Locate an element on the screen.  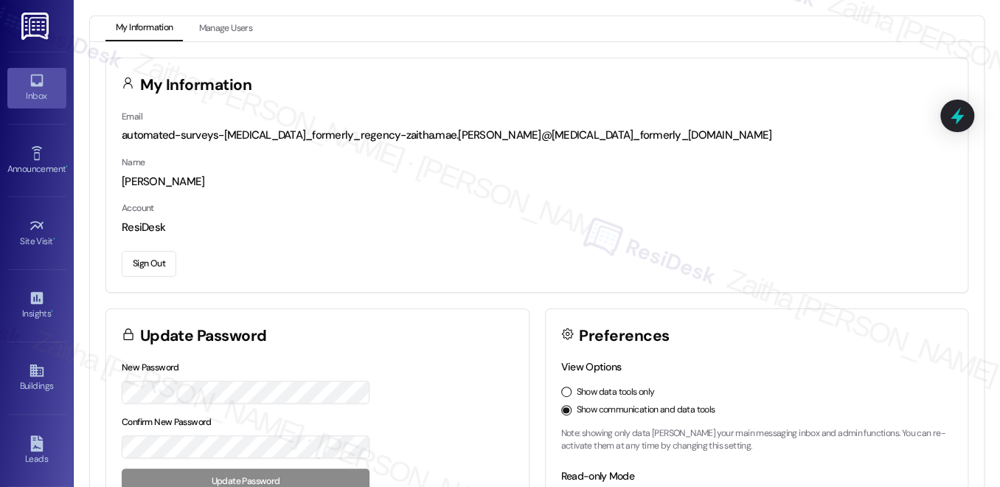
div: ResiDesk is located at coordinates (537, 227).